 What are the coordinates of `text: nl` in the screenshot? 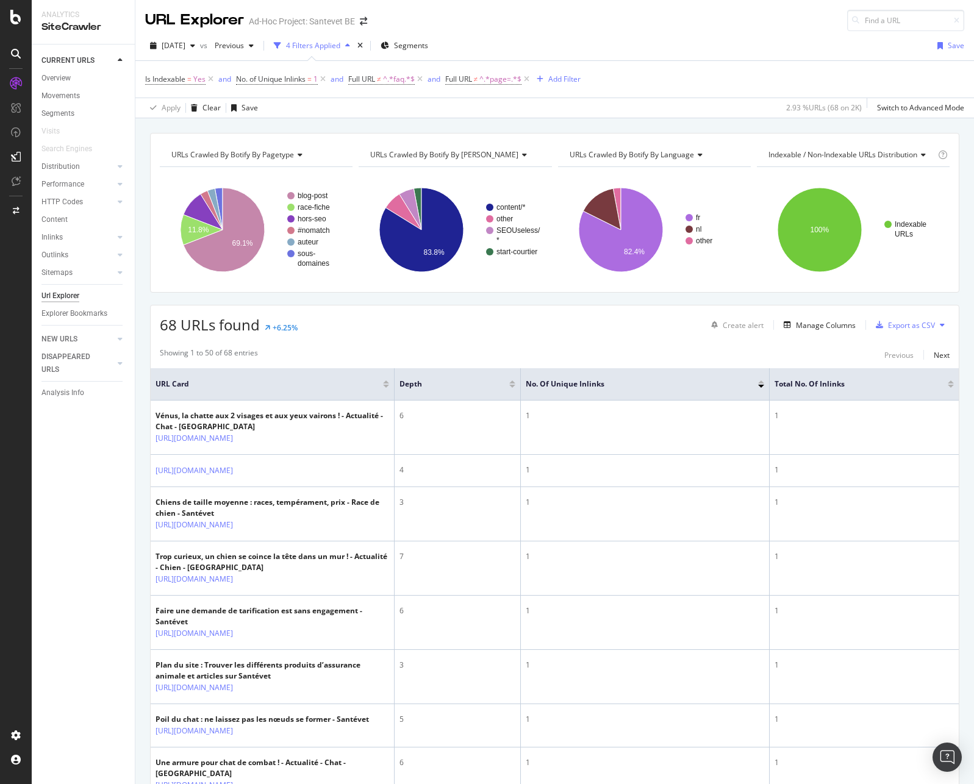 It's located at (698, 229).